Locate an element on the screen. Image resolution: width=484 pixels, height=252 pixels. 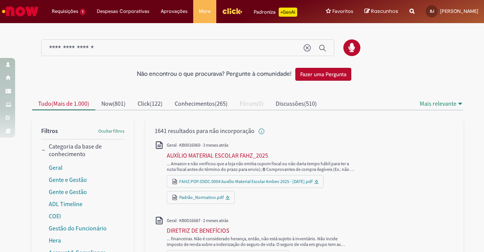
img: click_logo_yellow_360x200.png is located at coordinates (232, 11).